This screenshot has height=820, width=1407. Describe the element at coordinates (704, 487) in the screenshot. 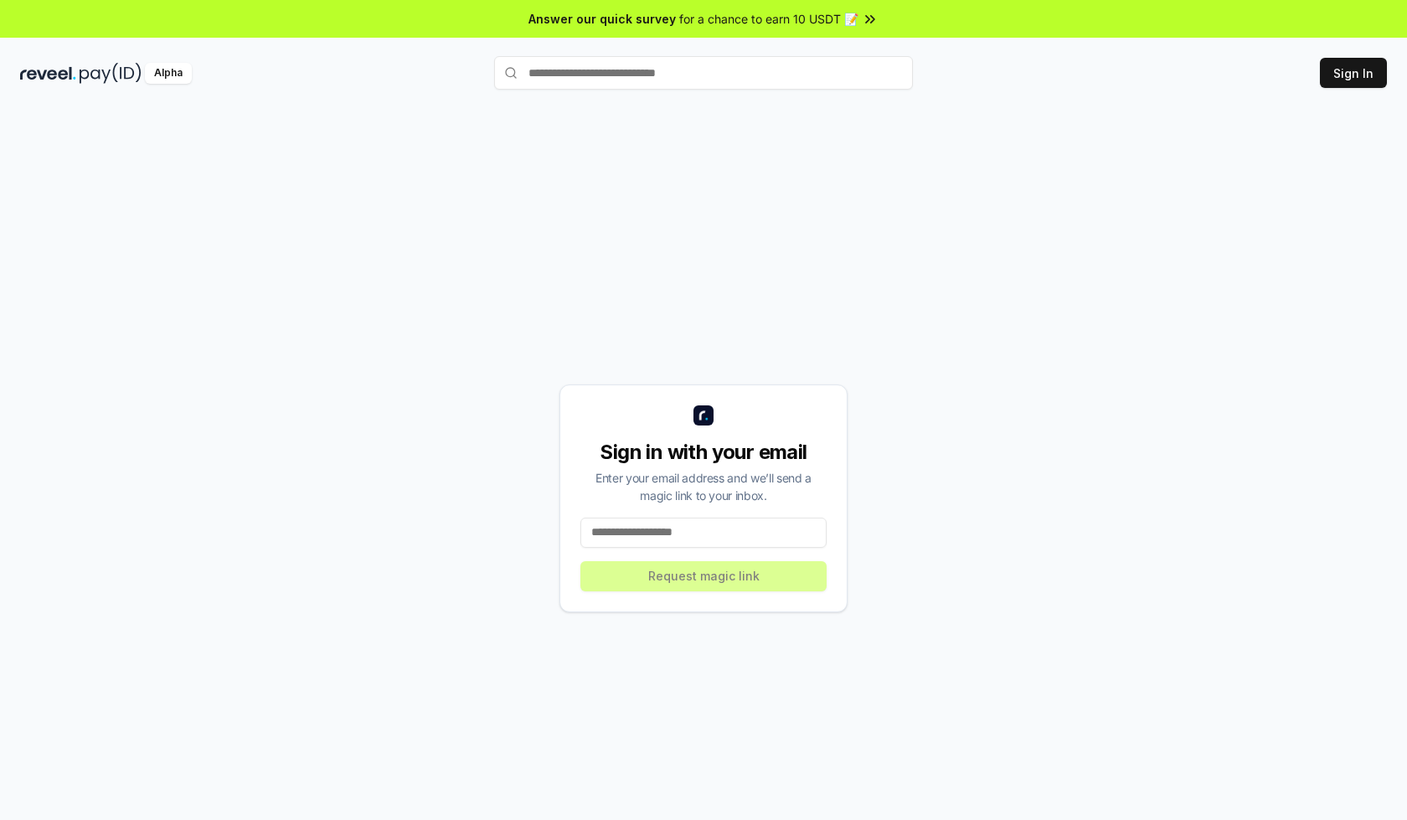

I see `div: Enter your email address and we’ll send a magic link to your inbox.` at that location.